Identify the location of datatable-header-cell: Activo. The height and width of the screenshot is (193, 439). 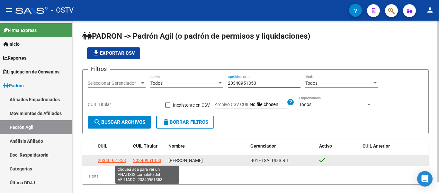
(338, 146).